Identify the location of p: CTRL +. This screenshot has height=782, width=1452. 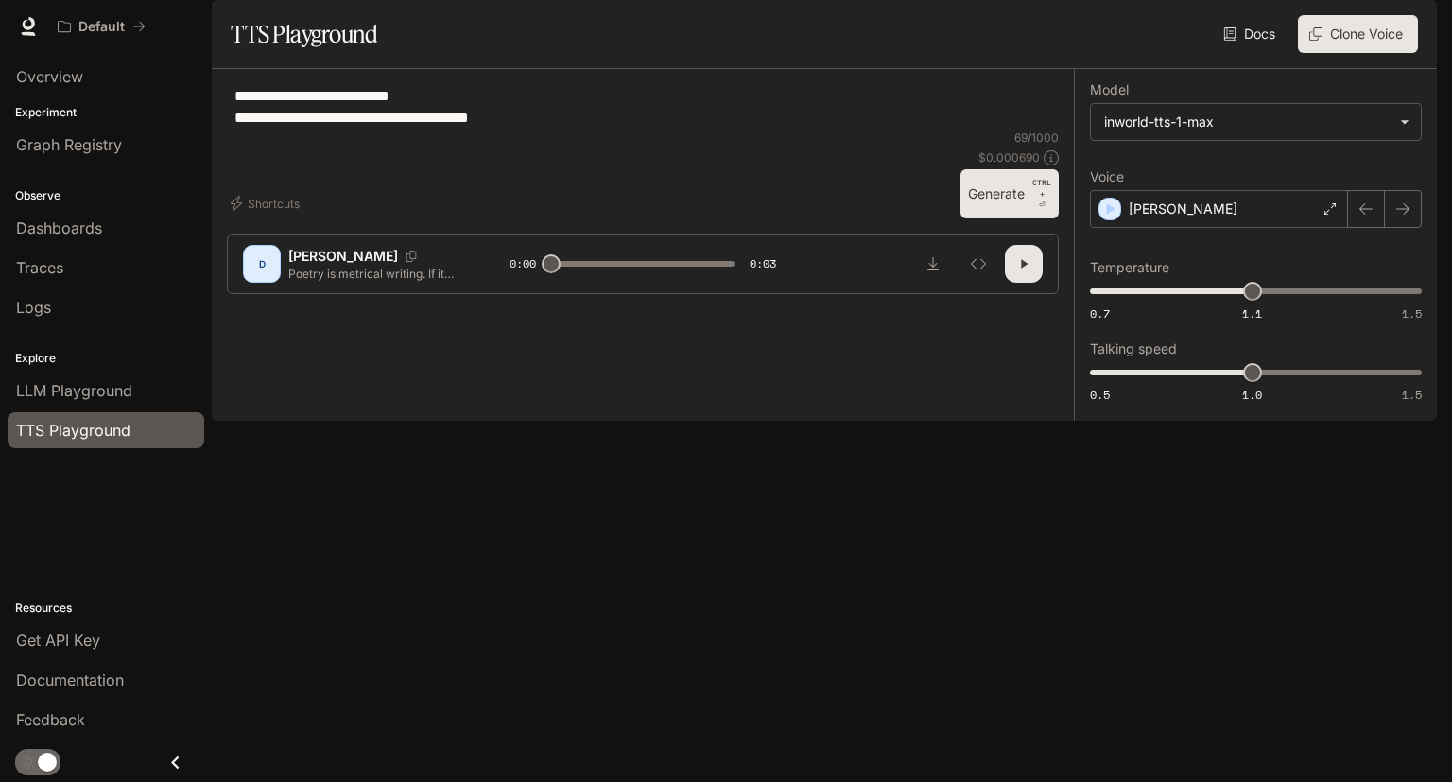
(1042, 188).